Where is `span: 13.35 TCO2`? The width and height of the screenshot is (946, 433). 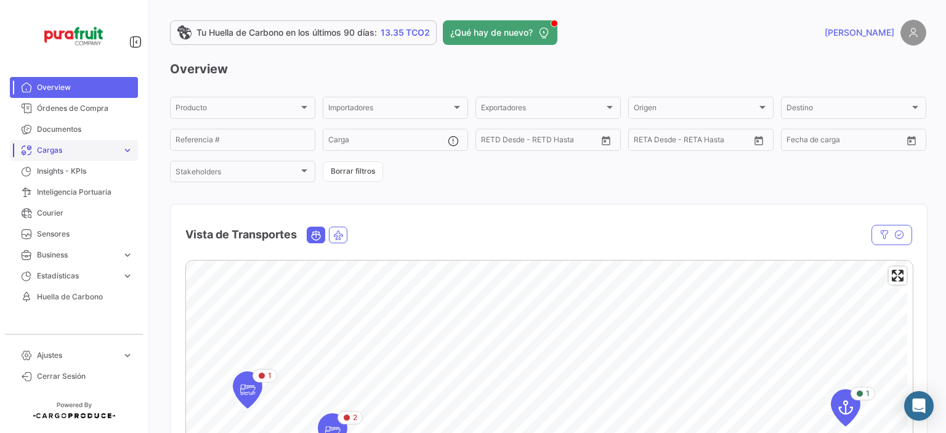 span: 13.35 TCO2 is located at coordinates (405, 33).